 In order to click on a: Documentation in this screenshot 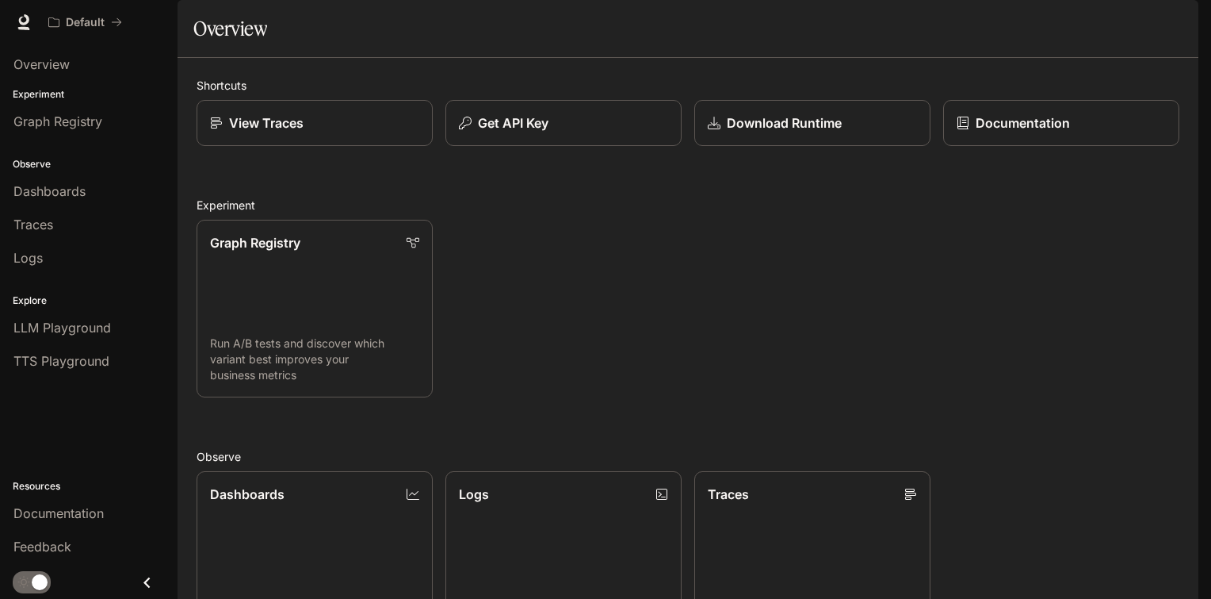, I will do `click(1062, 123)`.